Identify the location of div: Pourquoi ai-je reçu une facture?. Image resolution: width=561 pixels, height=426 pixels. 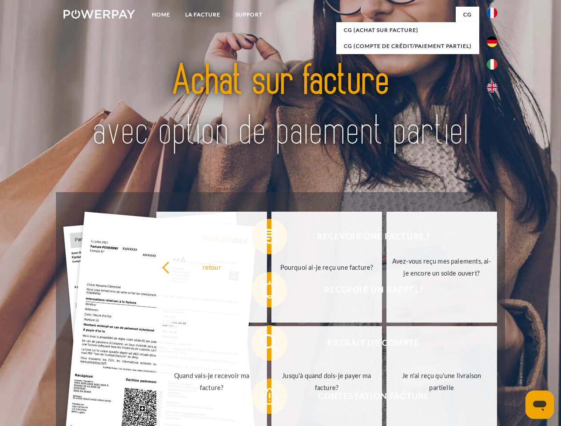
(326, 267).